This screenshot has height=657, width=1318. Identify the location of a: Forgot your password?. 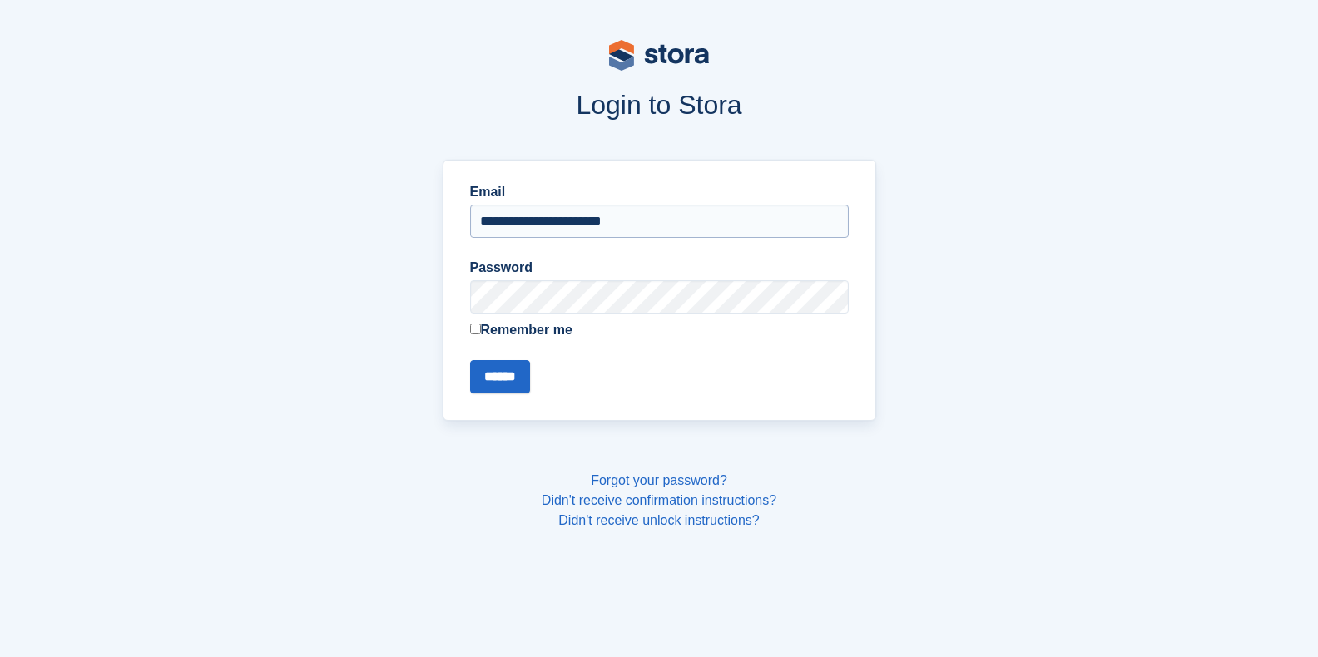
(659, 480).